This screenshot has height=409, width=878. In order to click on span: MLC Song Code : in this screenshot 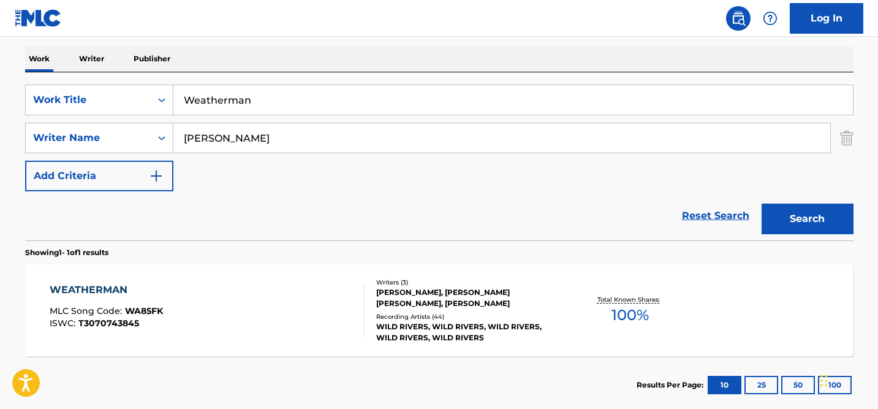, I will do `click(87, 311)`.